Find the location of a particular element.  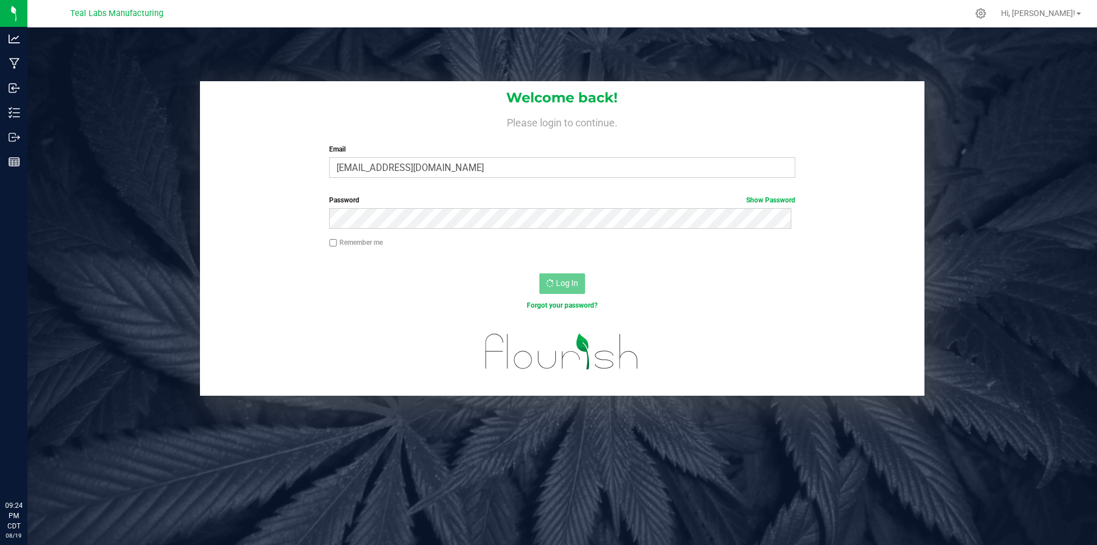

div: Manage settings is located at coordinates (981, 13).